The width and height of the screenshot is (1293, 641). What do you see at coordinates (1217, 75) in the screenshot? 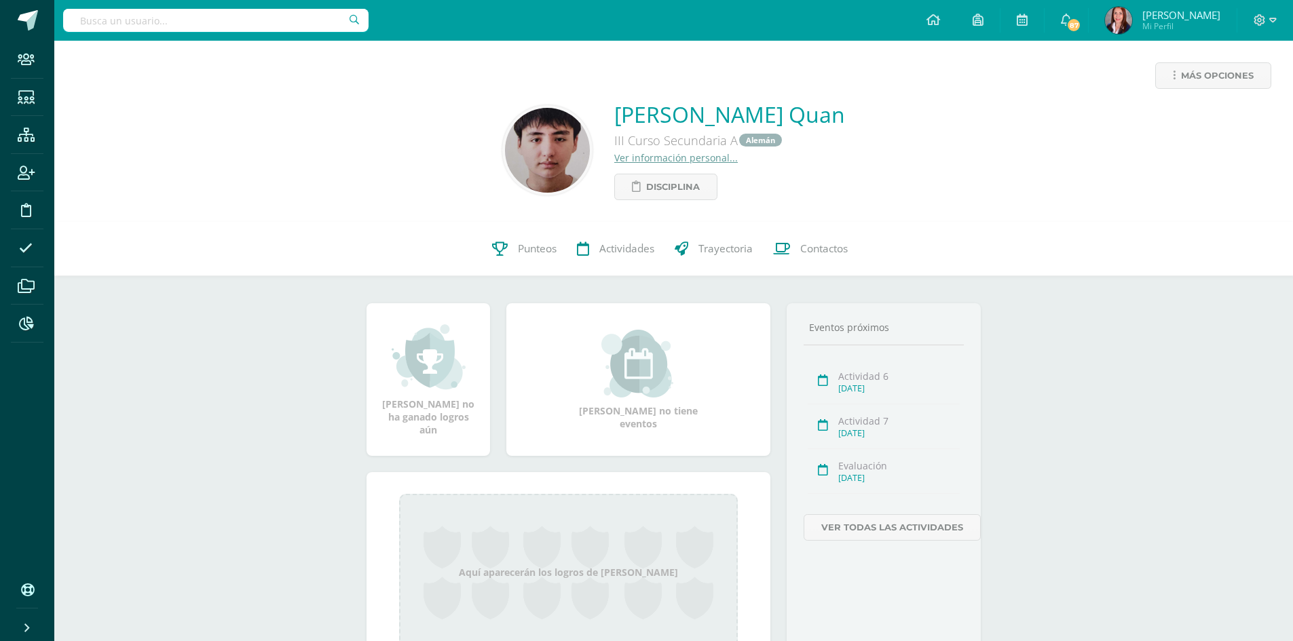
I see `span: Más opciones` at bounding box center [1217, 75].